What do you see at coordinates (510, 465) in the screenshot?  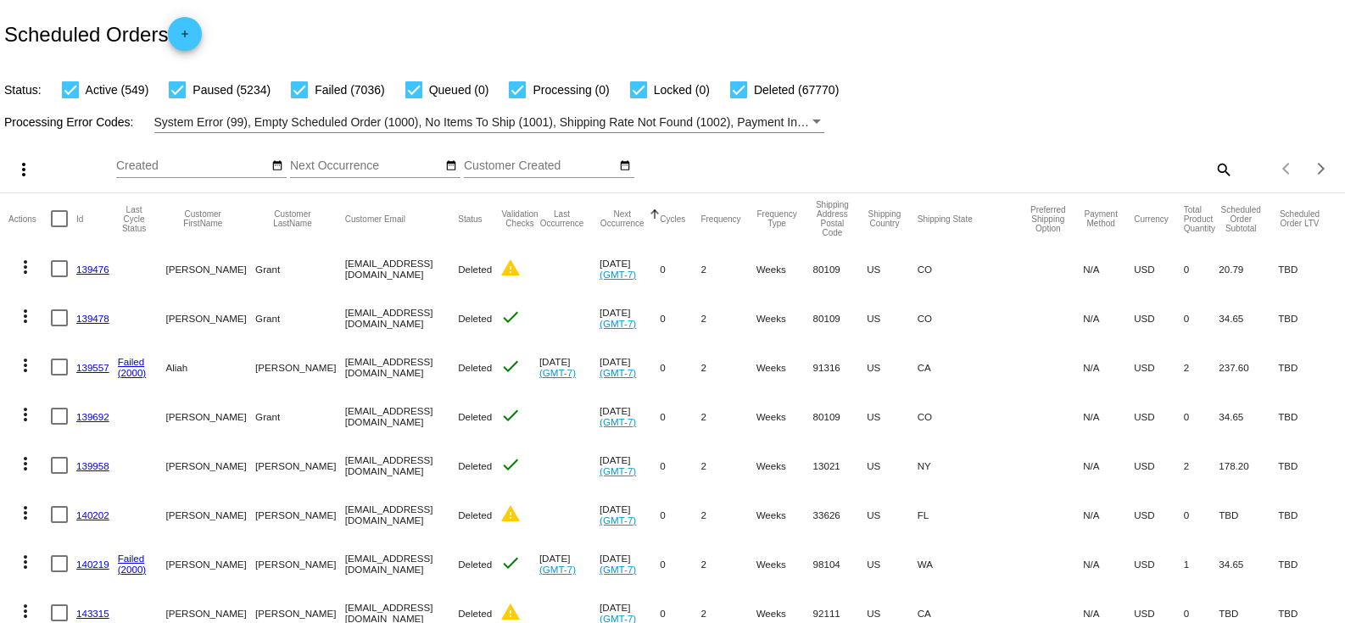 I see `mat-icon: check` at bounding box center [510, 465].